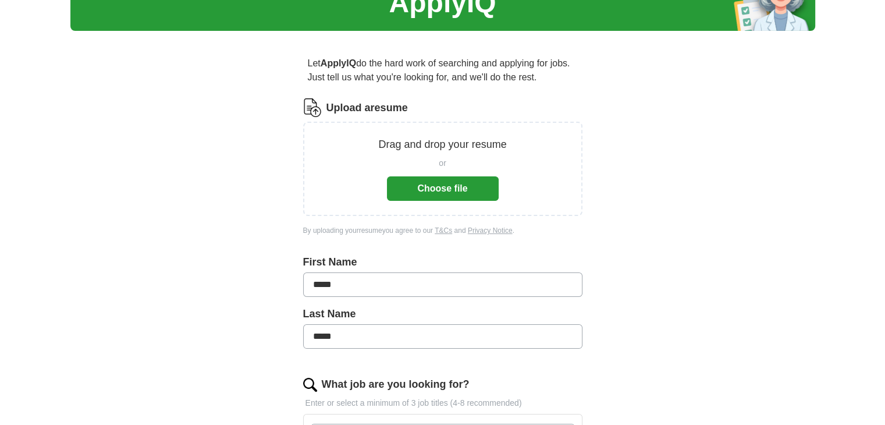 The width and height of the screenshot is (885, 425). What do you see at coordinates (443, 314) in the screenshot?
I see `label: Last Name` at bounding box center [443, 314].